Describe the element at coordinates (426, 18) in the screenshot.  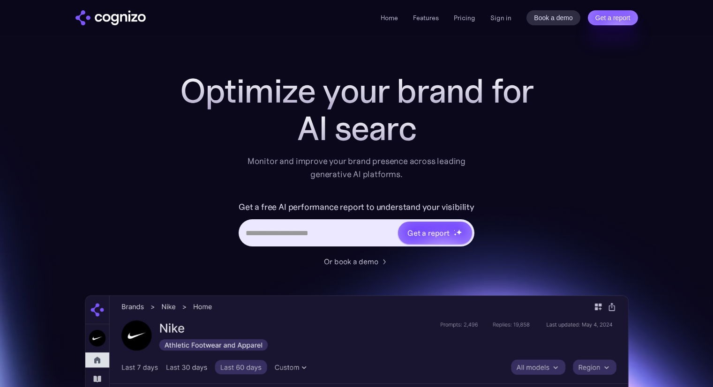
I see `a: Features` at that location.